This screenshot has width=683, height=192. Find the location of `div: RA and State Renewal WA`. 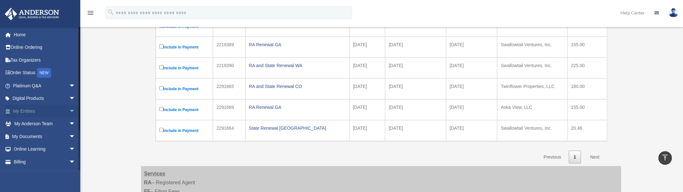

div: RA and State Renewal WA is located at coordinates (297, 65).